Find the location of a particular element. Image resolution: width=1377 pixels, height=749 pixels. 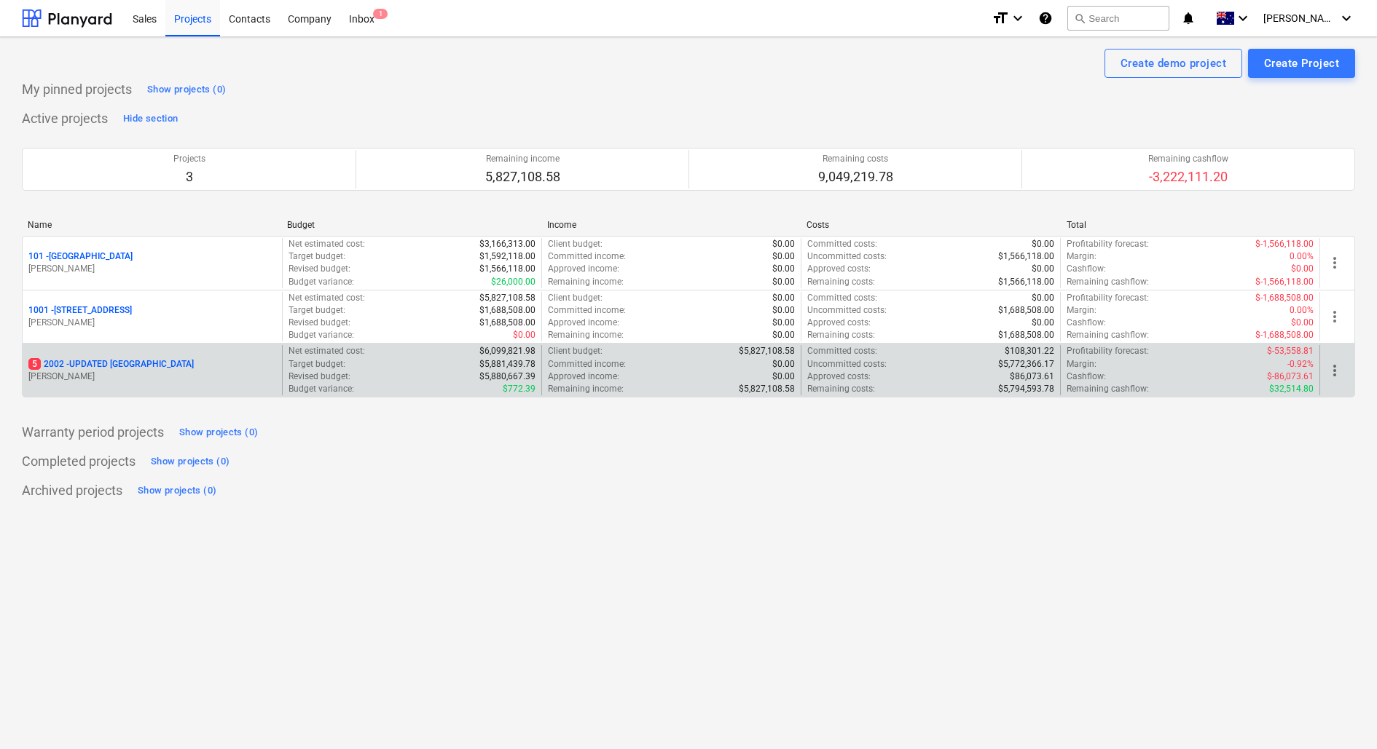

p: 3 is located at coordinates (189, 177).